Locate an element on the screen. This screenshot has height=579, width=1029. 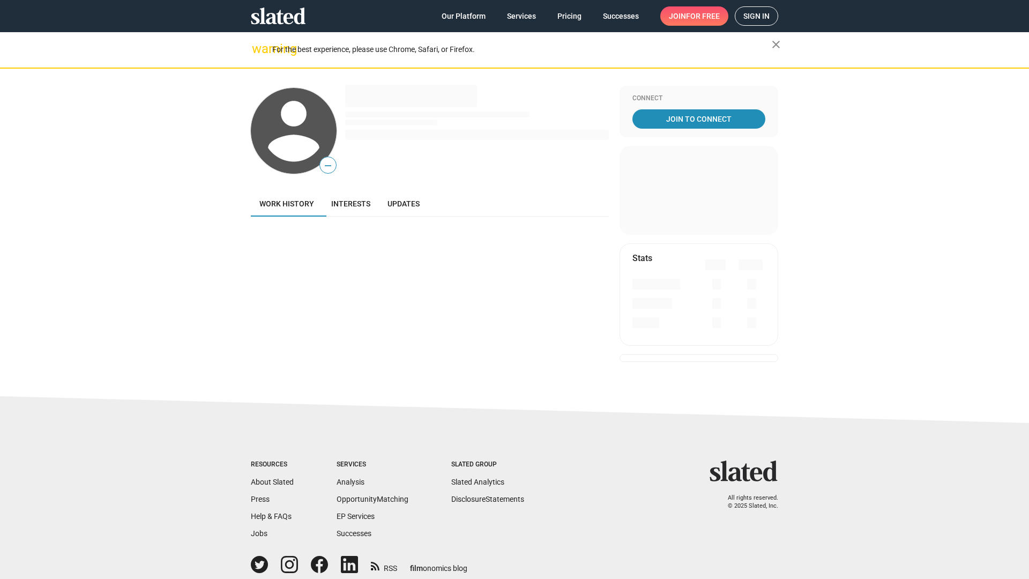
span: for free is located at coordinates (703, 16).